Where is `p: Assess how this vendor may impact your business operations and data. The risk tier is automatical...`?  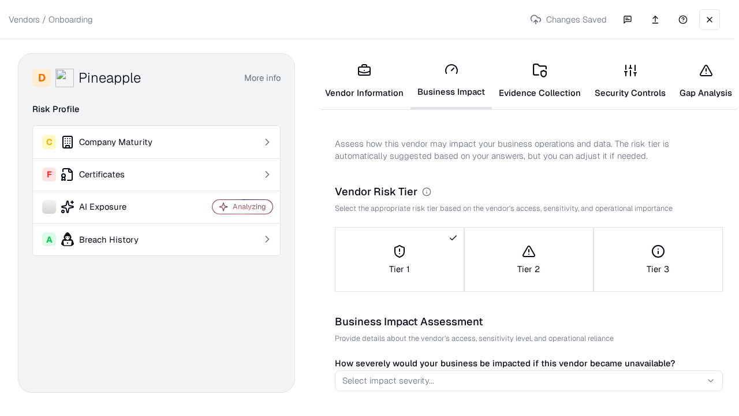
p: Assess how this vendor may impact your business operations and data. The risk tier is automatical... is located at coordinates (529, 149).